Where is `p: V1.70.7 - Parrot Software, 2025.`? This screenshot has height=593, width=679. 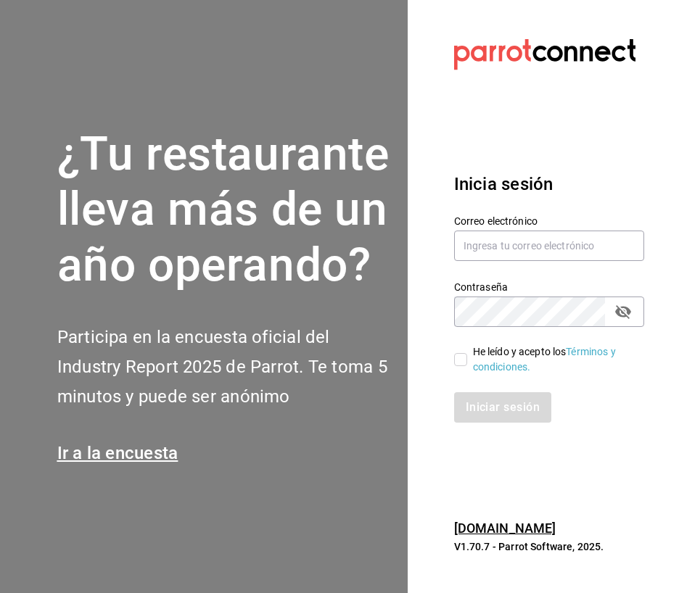
p: V1.70.7 - Parrot Software, 2025. is located at coordinates (549, 547).